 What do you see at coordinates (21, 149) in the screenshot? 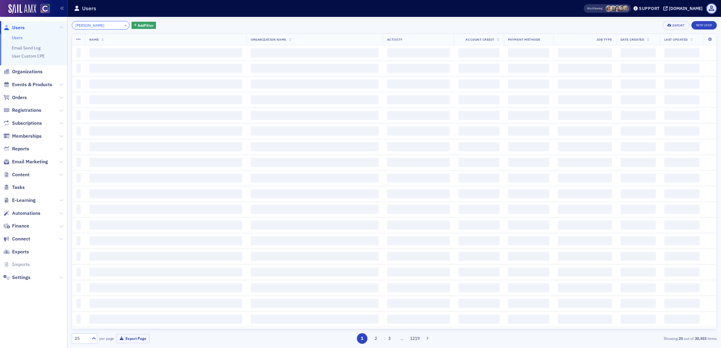
I see `span: Reports` at bounding box center [21, 149].